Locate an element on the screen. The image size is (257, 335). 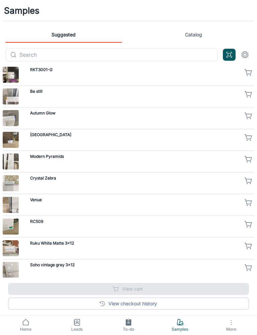
input: Search is located at coordinates (118, 55).